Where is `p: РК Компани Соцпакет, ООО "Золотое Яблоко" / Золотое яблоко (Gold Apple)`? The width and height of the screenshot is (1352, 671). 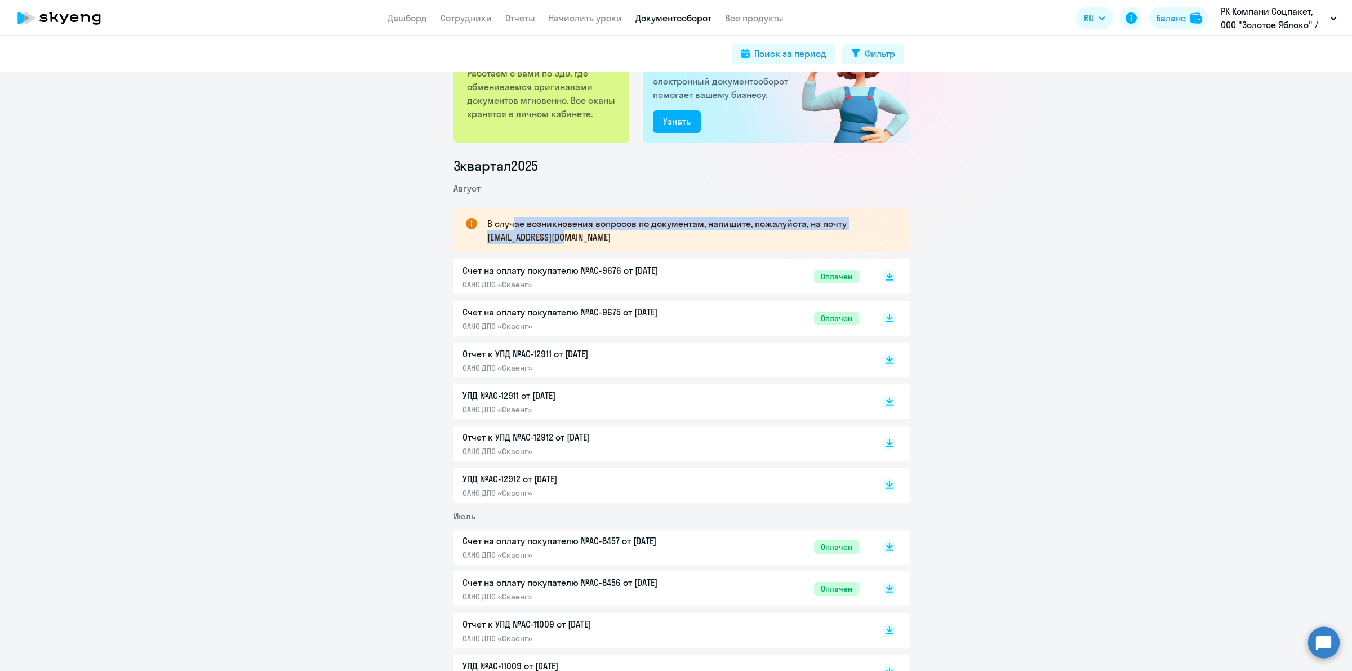 p: РК Компани Соцпакет, ООО "Золотое Яблоко" / Золотое яблоко (Gold Apple) is located at coordinates (1273, 18).